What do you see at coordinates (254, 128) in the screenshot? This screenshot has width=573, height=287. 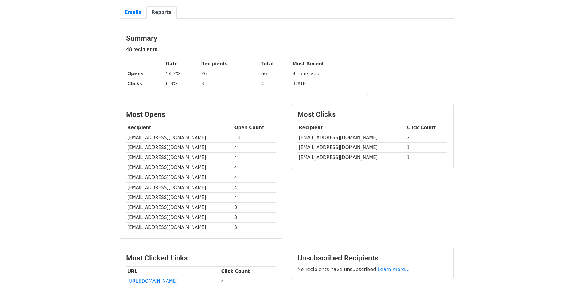 I see `th: Open Count` at bounding box center [254, 128].